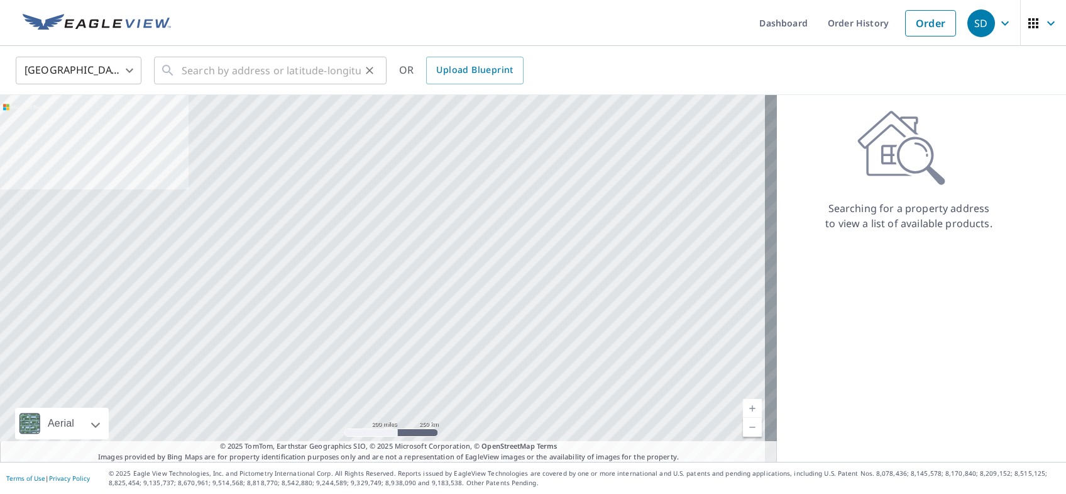  I want to click on a: Terms of Use, so click(26, 478).